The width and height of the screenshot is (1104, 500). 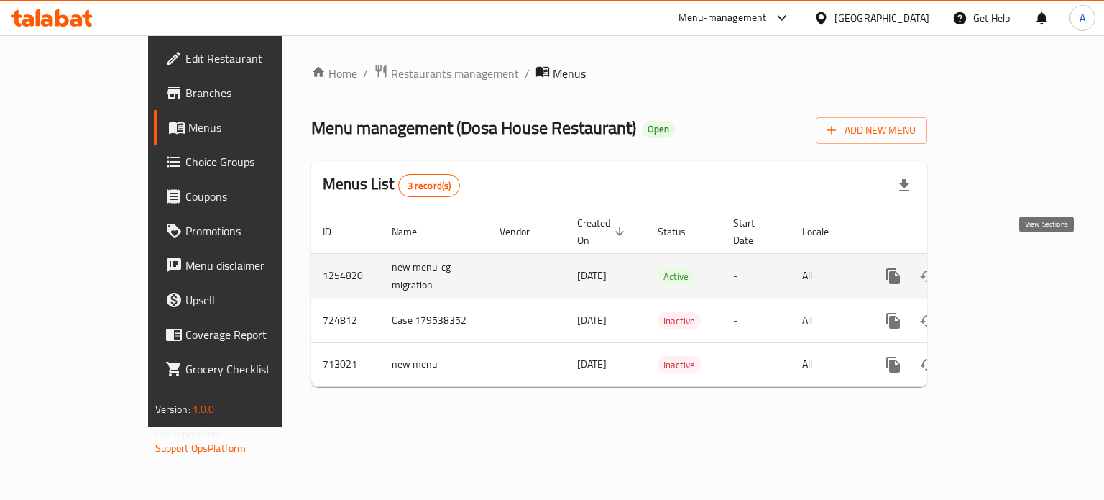 What do you see at coordinates (334, 73) in the screenshot?
I see `a: Home` at bounding box center [334, 73].